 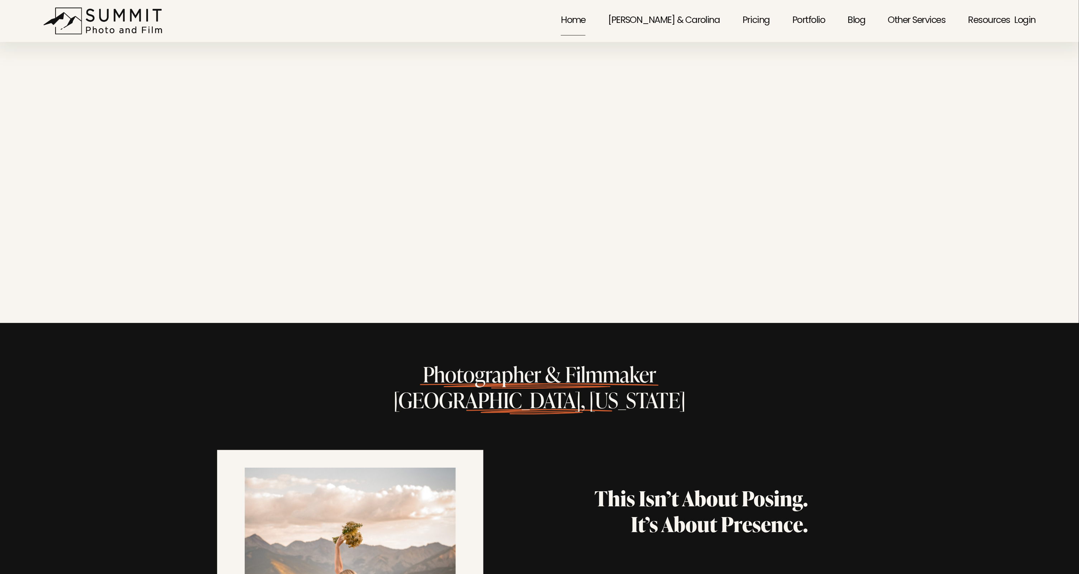 What do you see at coordinates (256, 196) in the screenshot?
I see `strong: Let’s Capture Your` at bounding box center [256, 196].